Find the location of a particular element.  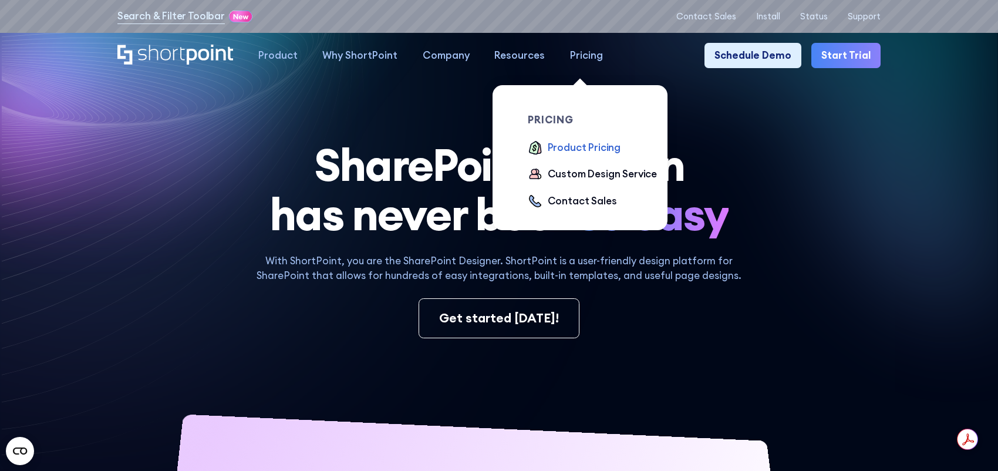

a: Product Pricing is located at coordinates (574, 149).